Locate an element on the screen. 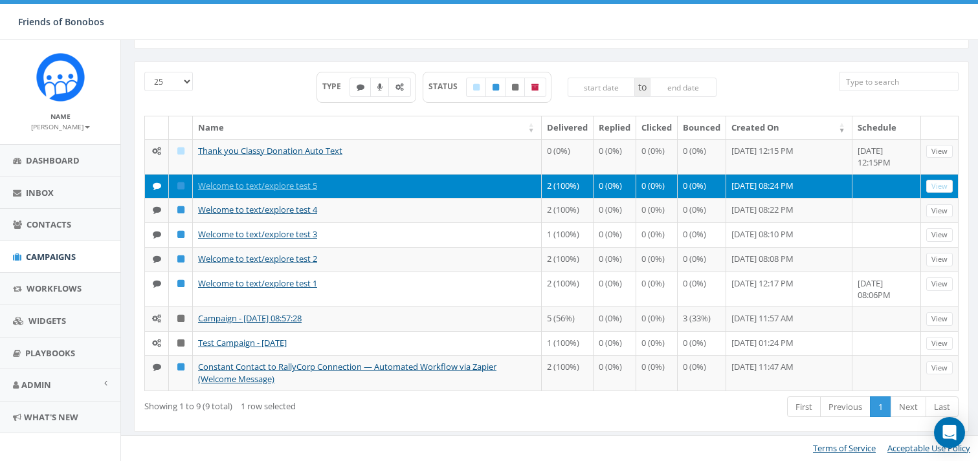 The image size is (978, 461). th: Name: activate to sort column ascending is located at coordinates (367, 127).